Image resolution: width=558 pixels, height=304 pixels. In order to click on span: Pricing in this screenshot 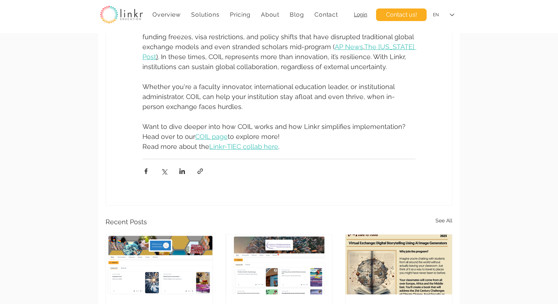, I will do `click(240, 14)`.